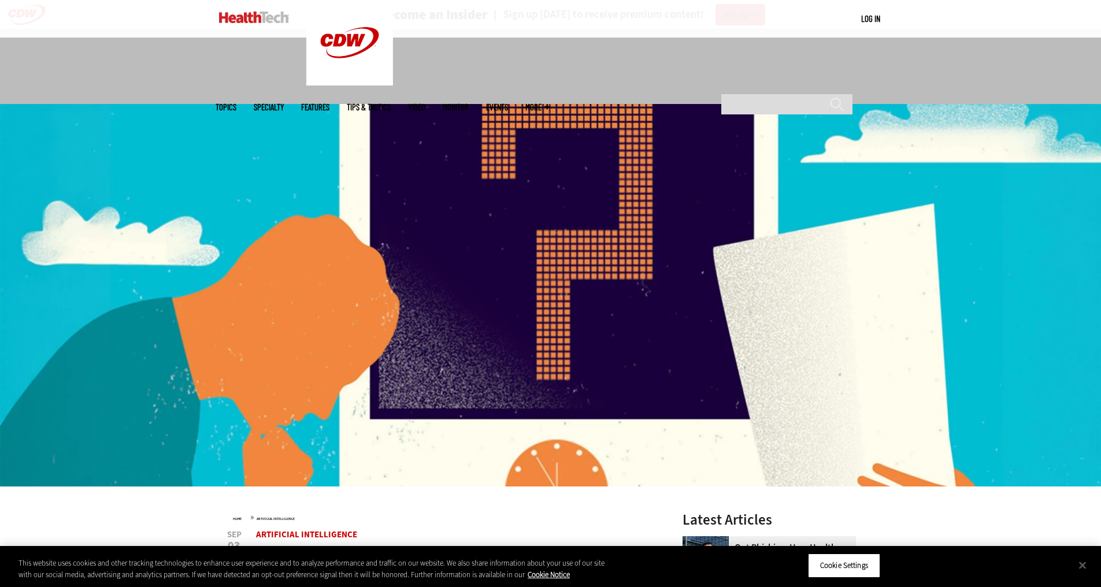 This screenshot has height=587, width=1101. What do you see at coordinates (254, 17) in the screenshot?
I see `img: Home` at bounding box center [254, 17].